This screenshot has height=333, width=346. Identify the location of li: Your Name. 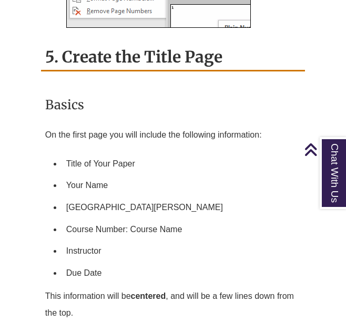
(181, 185).